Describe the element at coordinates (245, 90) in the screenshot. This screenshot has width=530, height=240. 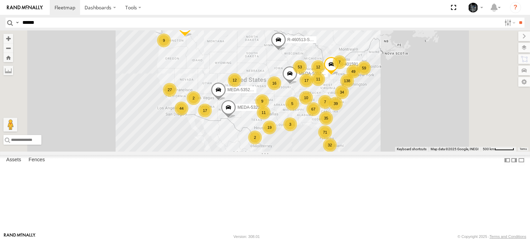
I see `span: MEDA-535214-Roll` at that location.